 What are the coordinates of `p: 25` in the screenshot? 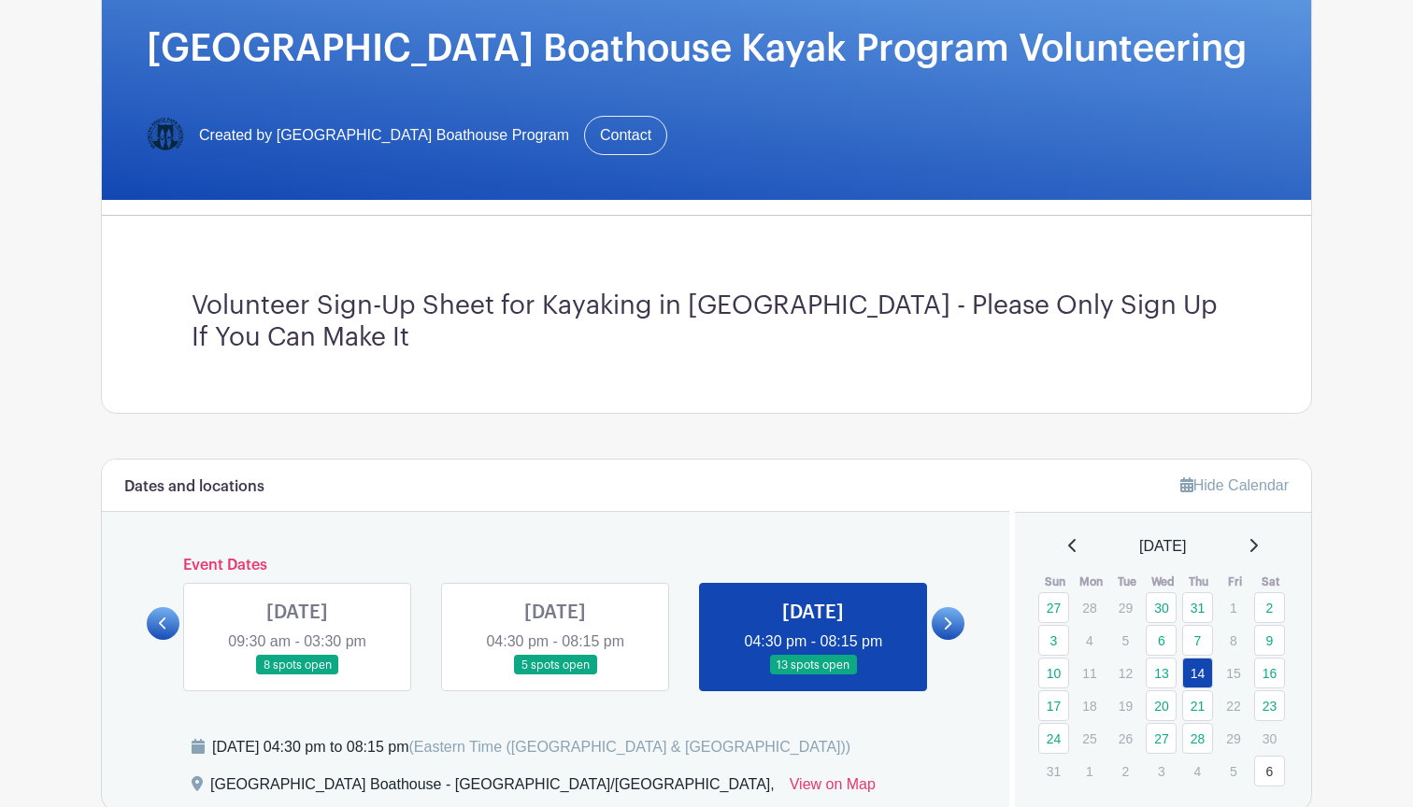 It's located at (1089, 738).